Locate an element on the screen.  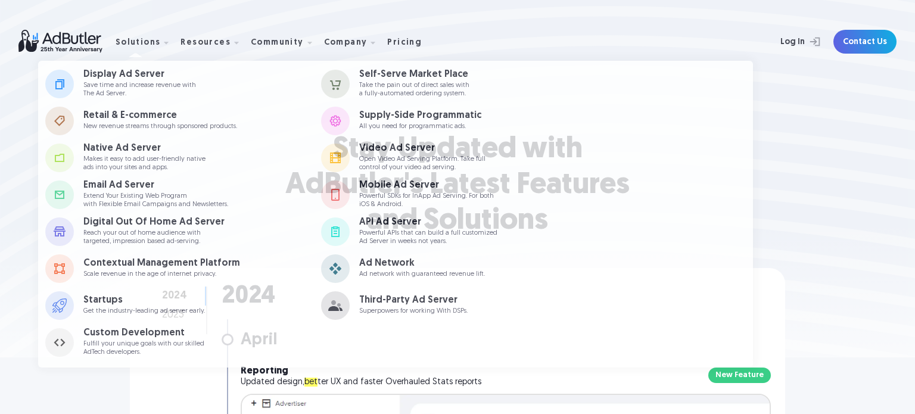
p: Scale revenue in the age of internet privacy. is located at coordinates (161, 274).